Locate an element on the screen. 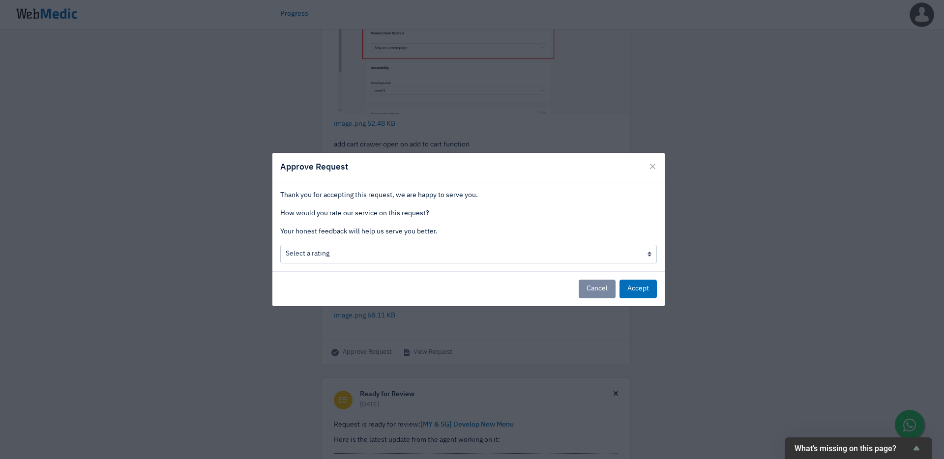 The height and width of the screenshot is (459, 944). button: Accept is located at coordinates (638, 289).